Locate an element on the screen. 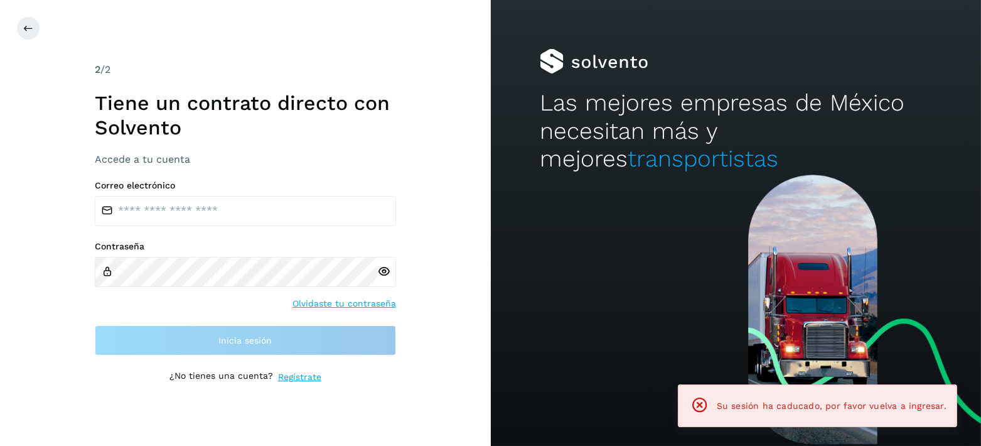 This screenshot has height=446, width=981. span: transportistas is located at coordinates (703, 158).